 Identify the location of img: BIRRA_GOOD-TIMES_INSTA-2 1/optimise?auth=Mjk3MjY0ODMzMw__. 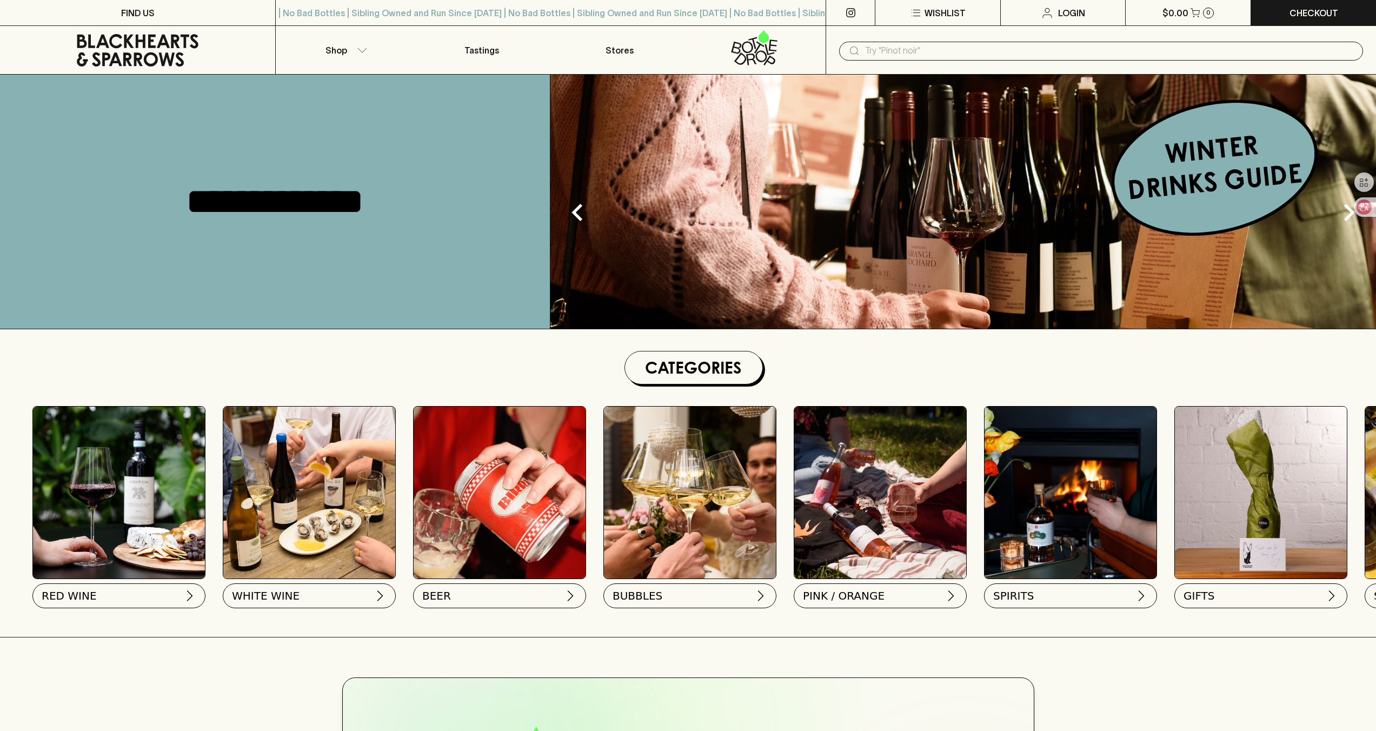
(500, 493).